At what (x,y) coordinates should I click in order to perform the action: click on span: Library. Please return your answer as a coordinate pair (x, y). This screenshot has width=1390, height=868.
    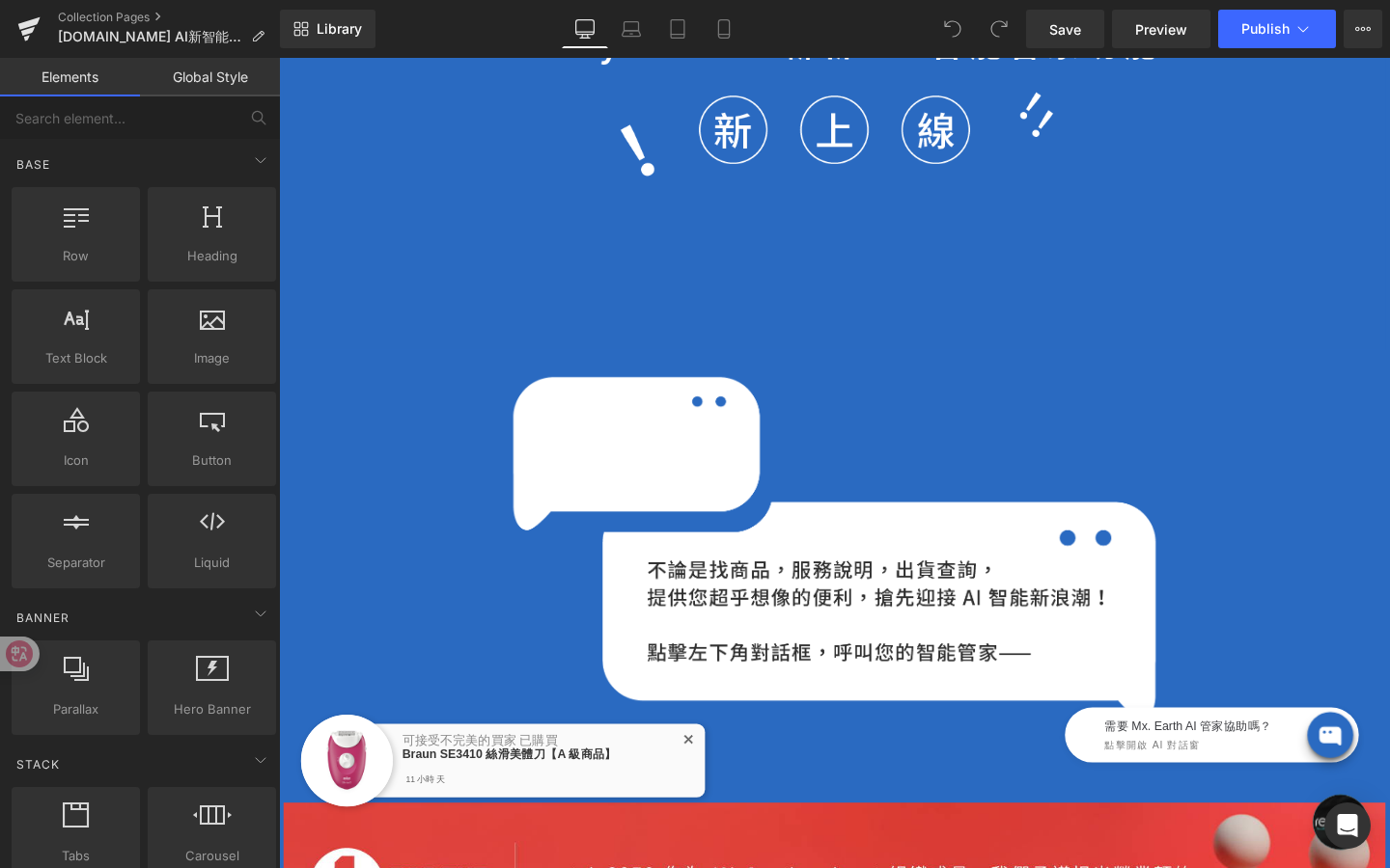
    Looking at the image, I should click on (339, 29).